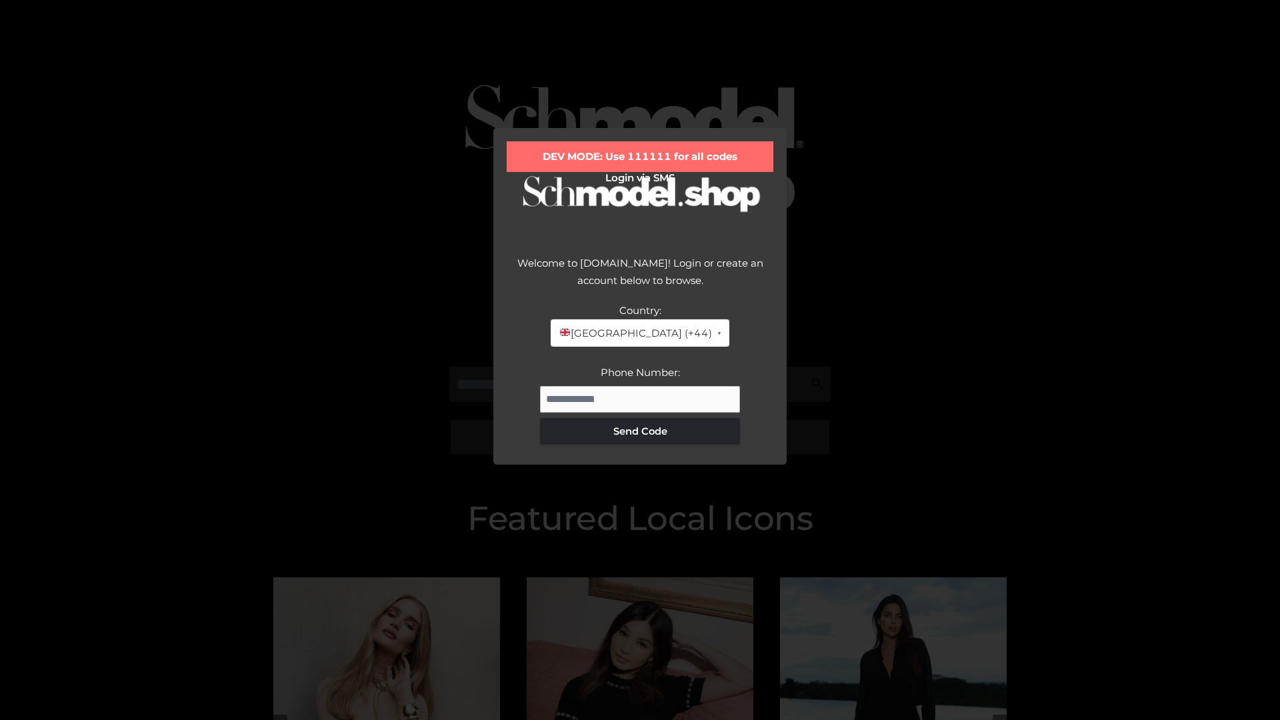  What do you see at coordinates (640, 310) in the screenshot?
I see `label: Country:` at bounding box center [640, 310].